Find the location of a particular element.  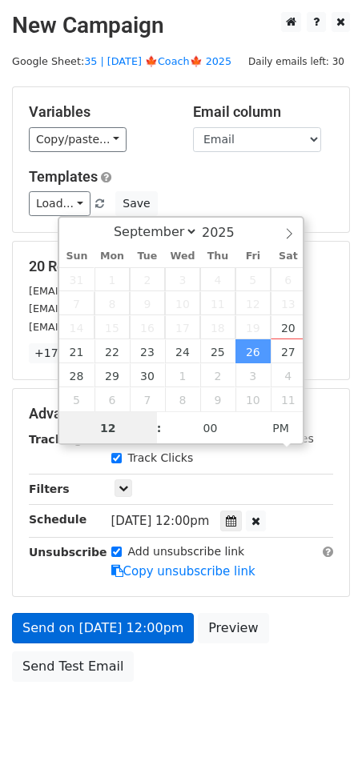

strong: Unsubscribe is located at coordinates (68, 552).